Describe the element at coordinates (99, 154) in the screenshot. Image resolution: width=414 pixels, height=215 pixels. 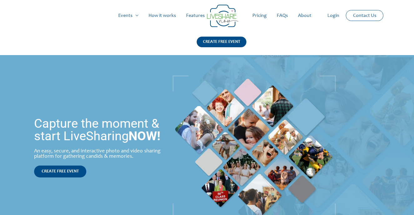
I see `div: An easy, secure, and interactive photo and video sharing platform for gathering candids & memories.` at that location.